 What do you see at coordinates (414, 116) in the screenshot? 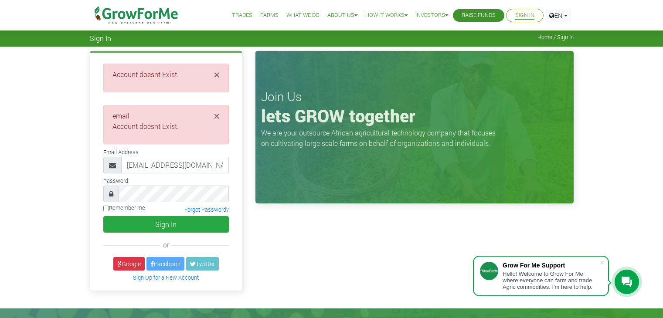
I see `h1: lets GROW together` at bounding box center [414, 116].